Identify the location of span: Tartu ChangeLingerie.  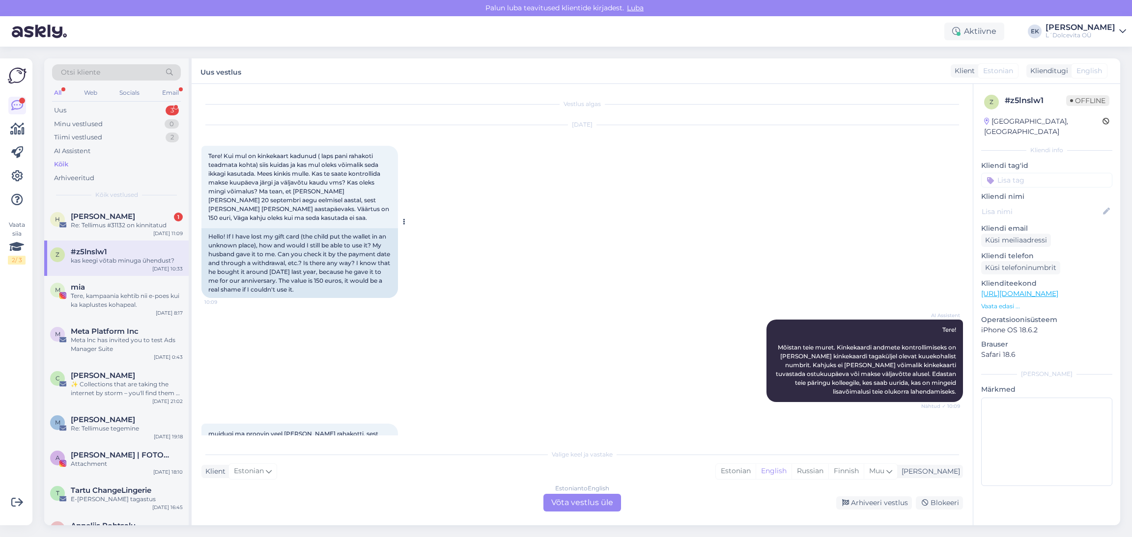
(111, 491).